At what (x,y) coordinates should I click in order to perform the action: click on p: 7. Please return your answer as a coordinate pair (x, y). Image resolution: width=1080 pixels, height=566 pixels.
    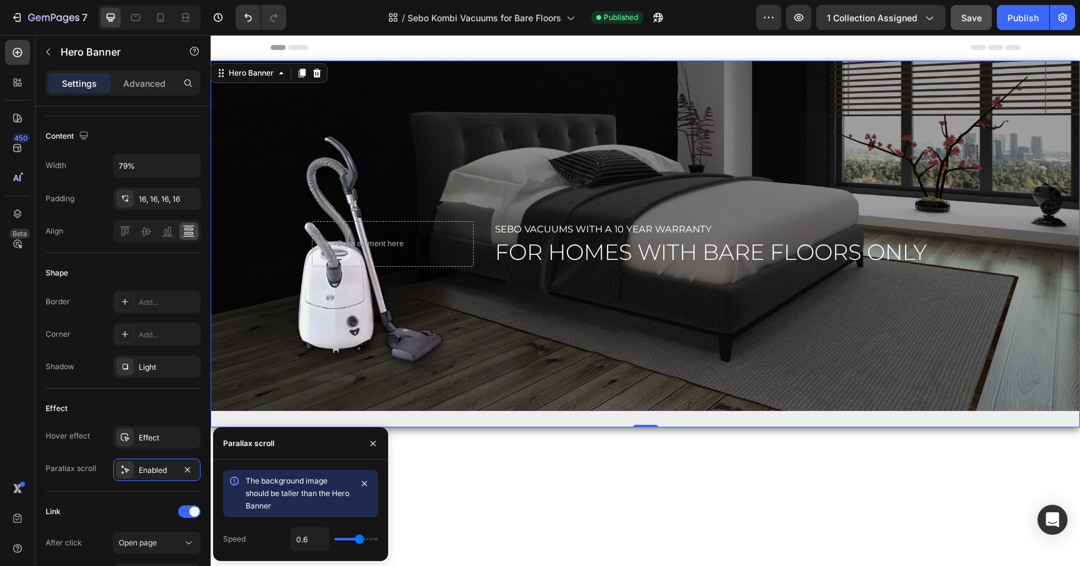
    Looking at the image, I should click on (84, 17).